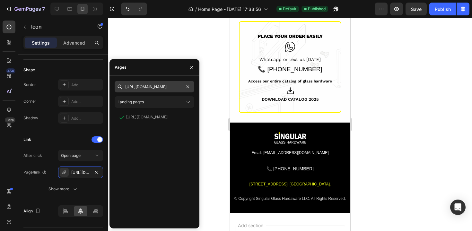  Describe the element at coordinates (443, 9) in the screenshot. I see `button: Publish` at that location.